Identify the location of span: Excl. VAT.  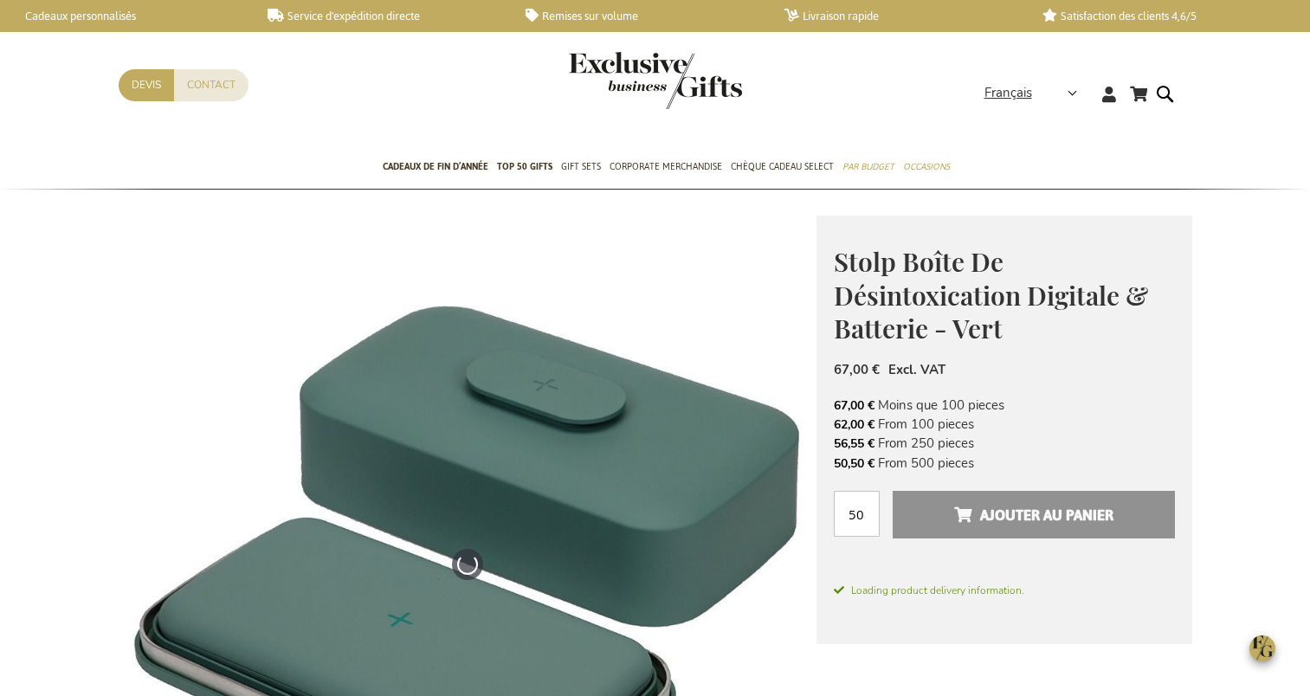
(917, 370).